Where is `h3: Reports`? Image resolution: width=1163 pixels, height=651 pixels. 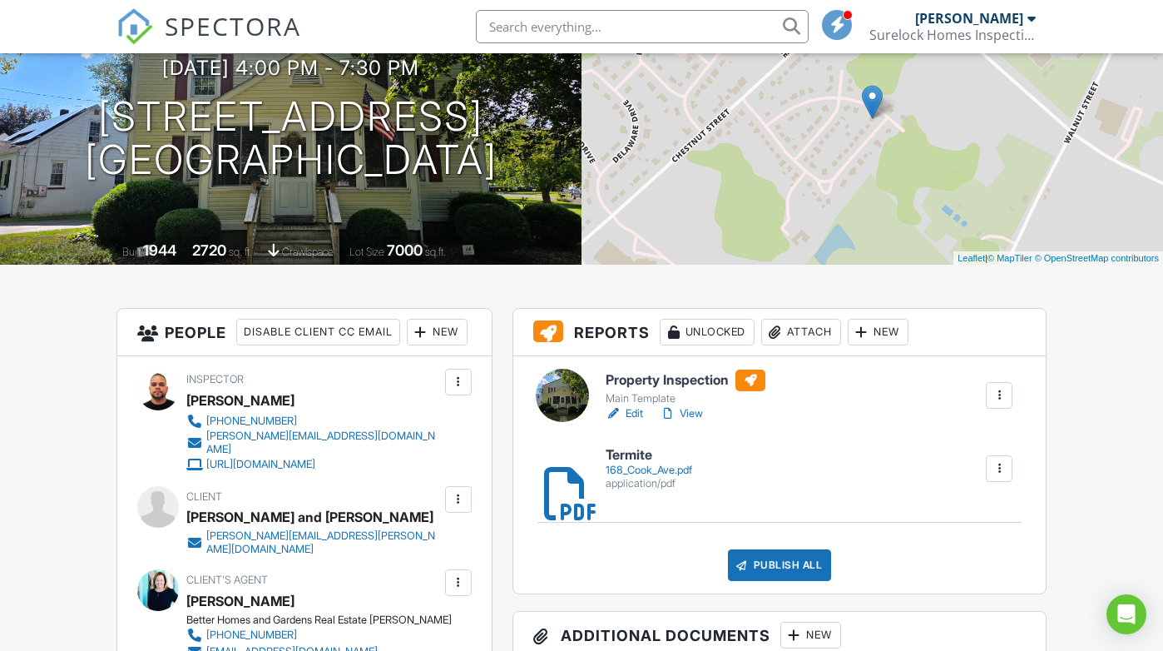
h3: Reports is located at coordinates (780, 332).